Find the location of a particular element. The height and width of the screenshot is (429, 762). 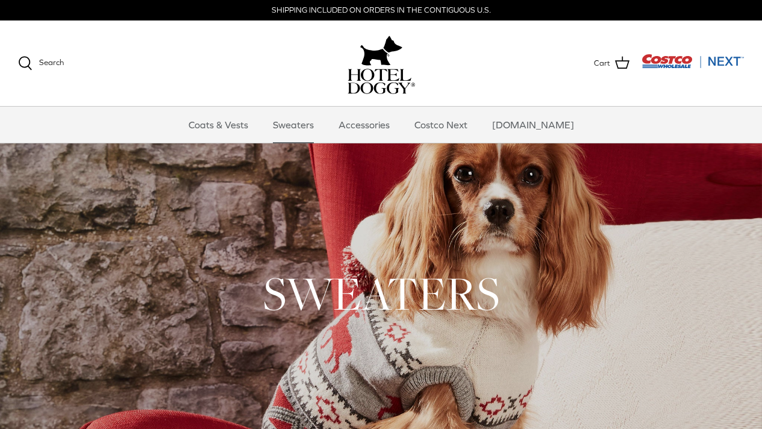

img: hoteldoggy.com is located at coordinates (381, 51).